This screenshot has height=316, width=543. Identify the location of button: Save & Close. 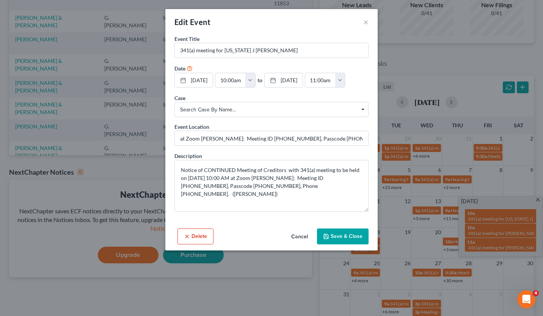
(343, 236).